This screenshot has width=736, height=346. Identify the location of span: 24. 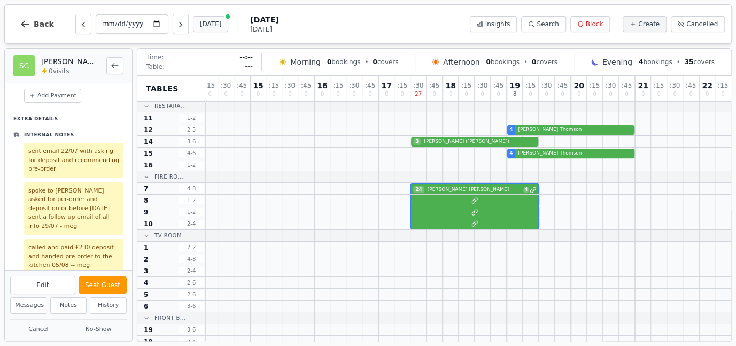
(419, 190).